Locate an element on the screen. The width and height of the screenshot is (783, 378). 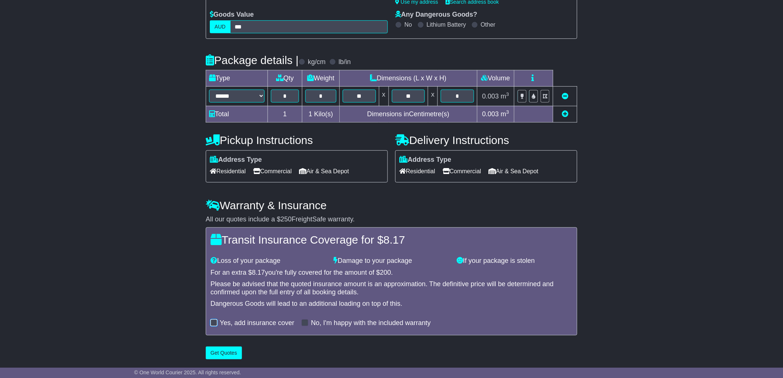
a: Add new item is located at coordinates (565, 114).